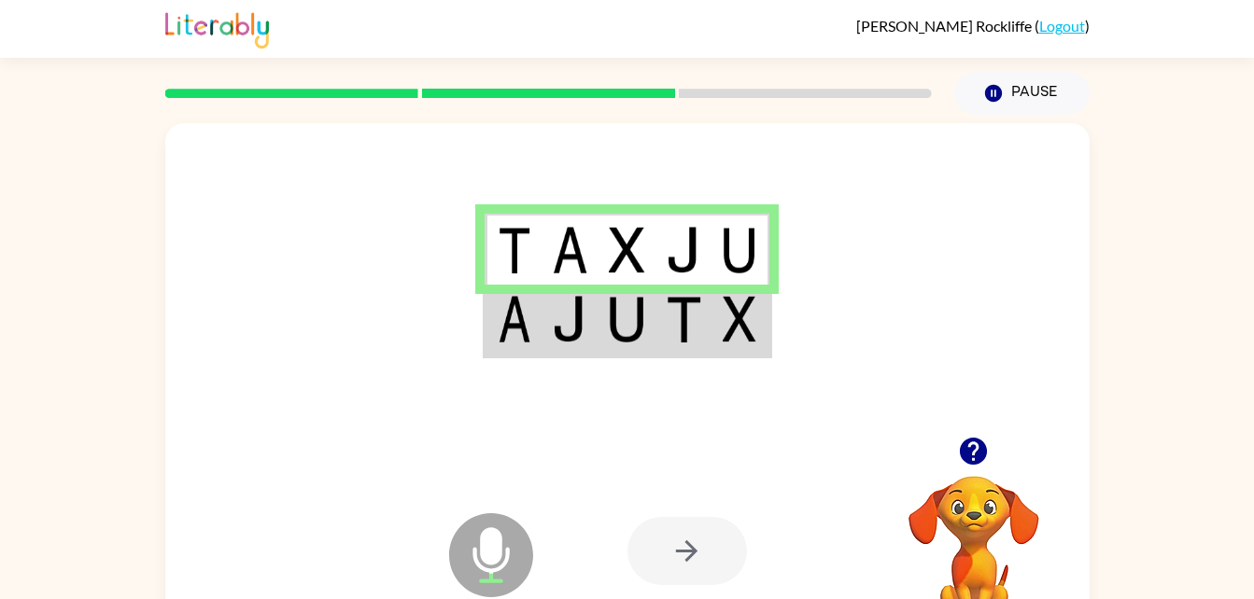  Describe the element at coordinates (1061, 25) in the screenshot. I see `a: Logout` at that location.